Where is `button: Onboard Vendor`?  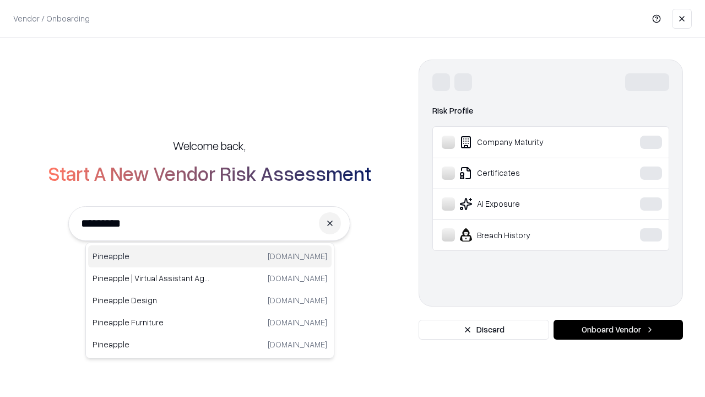
button: Onboard Vendor is located at coordinates (618, 329).